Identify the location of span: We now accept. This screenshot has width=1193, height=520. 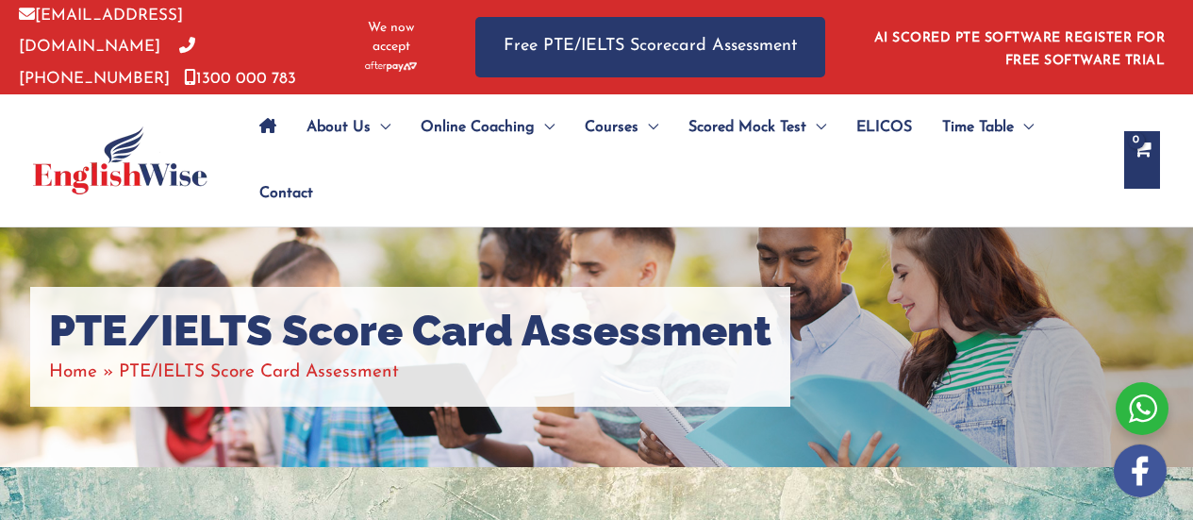
(391, 38).